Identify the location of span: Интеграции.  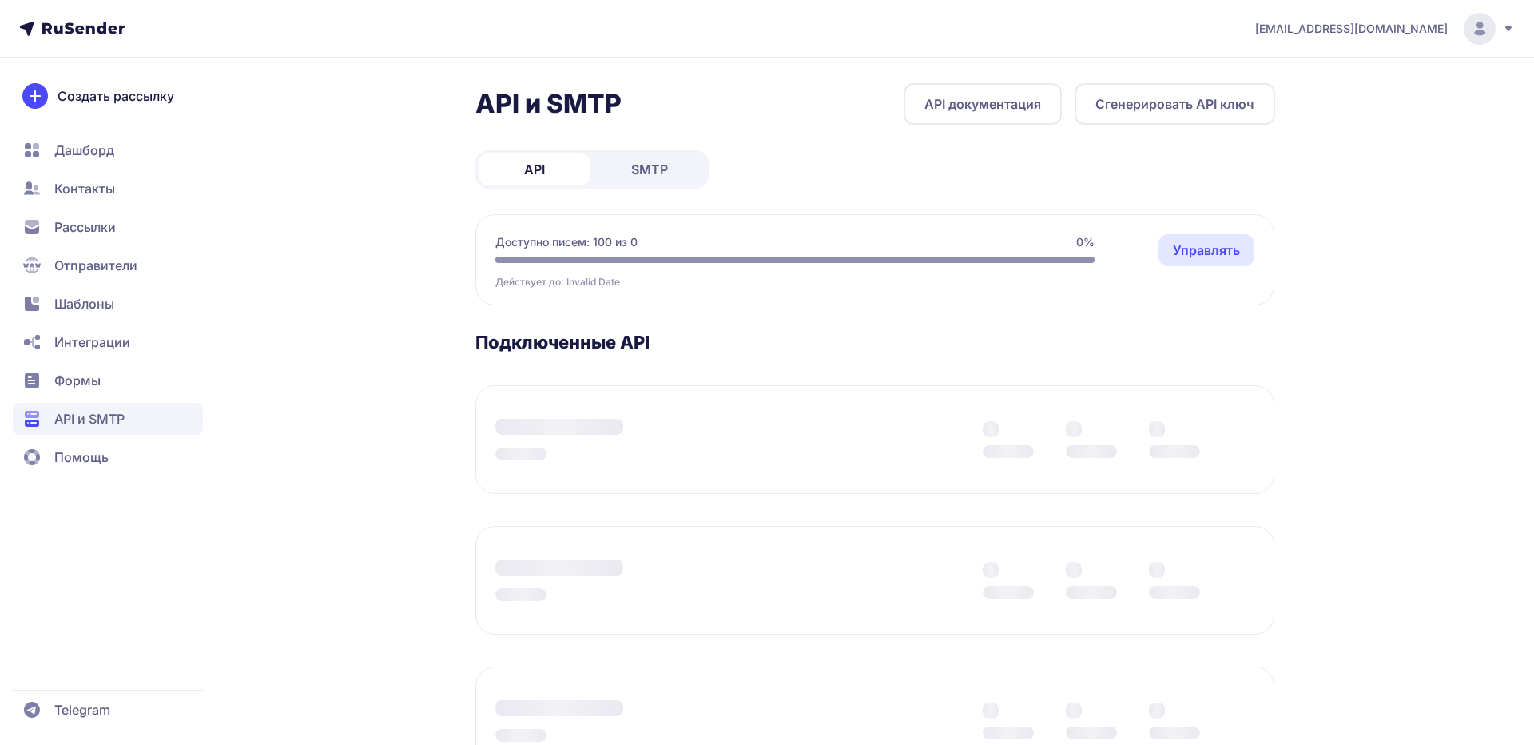
(92, 342).